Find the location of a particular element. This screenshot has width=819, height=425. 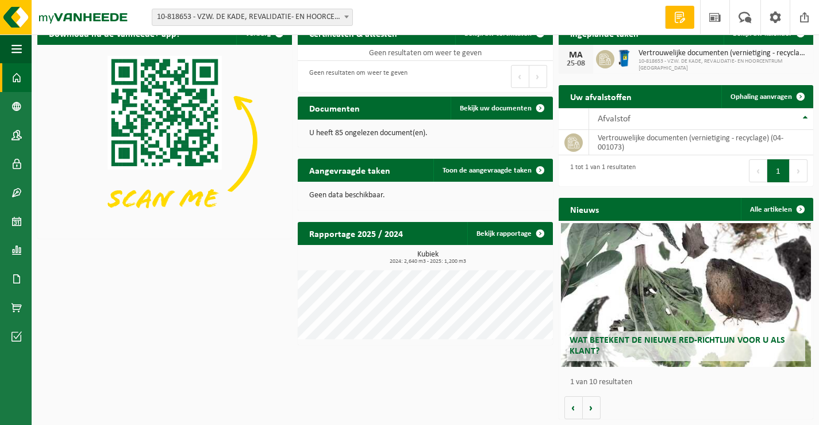

h2: Rapportage 2025 / 2024 is located at coordinates (356, 233).